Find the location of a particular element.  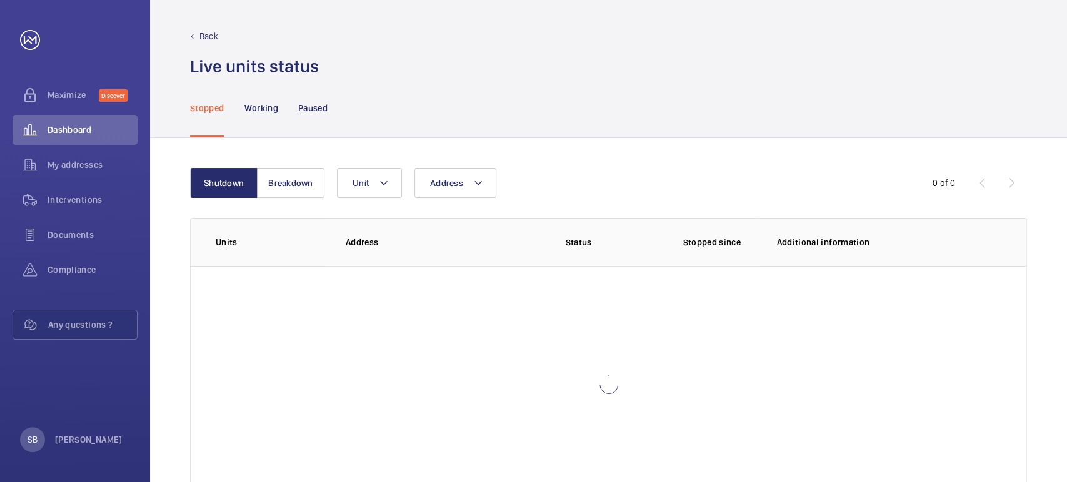

button: Breakdown is located at coordinates (291, 183).